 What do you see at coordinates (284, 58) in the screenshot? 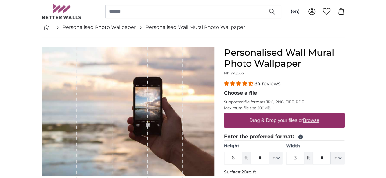
I see `h1: Personalised Wall Mural Photo Wallpaper` at bounding box center [284, 58].